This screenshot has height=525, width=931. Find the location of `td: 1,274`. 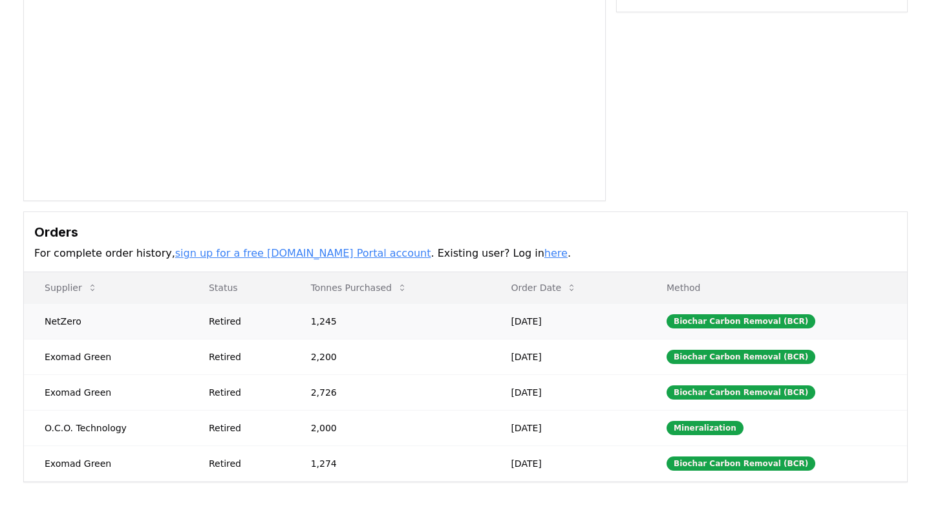

td: 1,274 is located at coordinates (391, 463).